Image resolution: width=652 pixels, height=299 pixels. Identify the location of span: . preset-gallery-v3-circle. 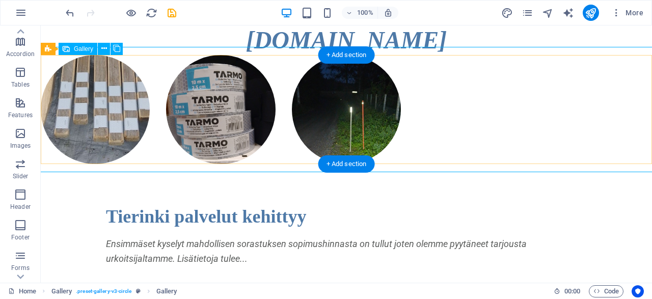
(103, 291).